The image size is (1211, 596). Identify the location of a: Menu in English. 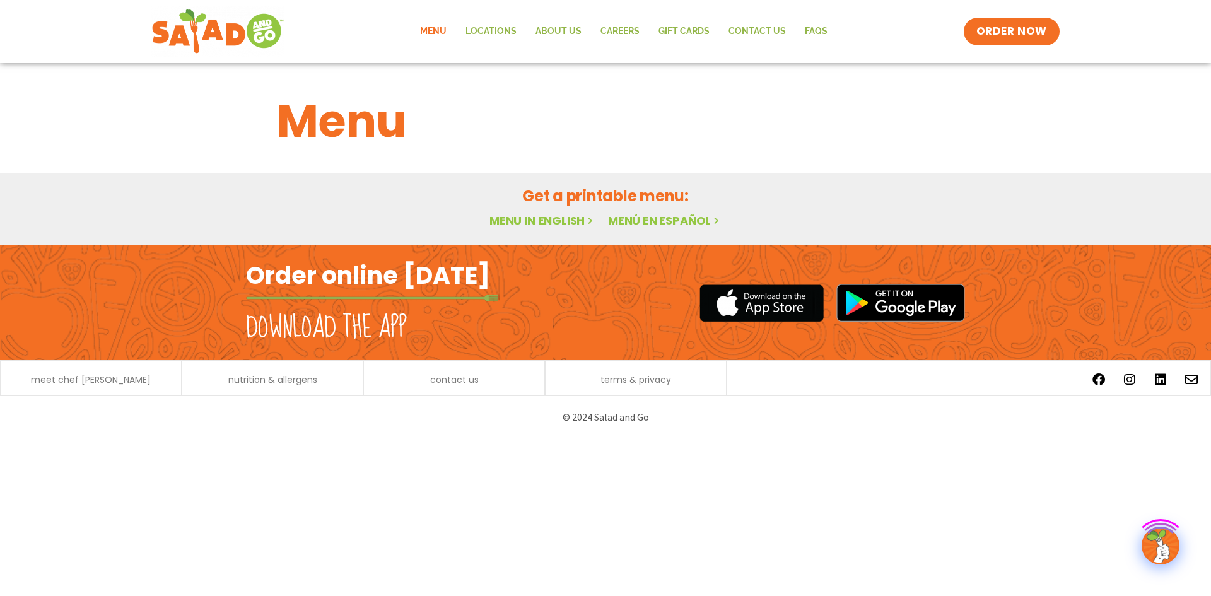
(542, 220).